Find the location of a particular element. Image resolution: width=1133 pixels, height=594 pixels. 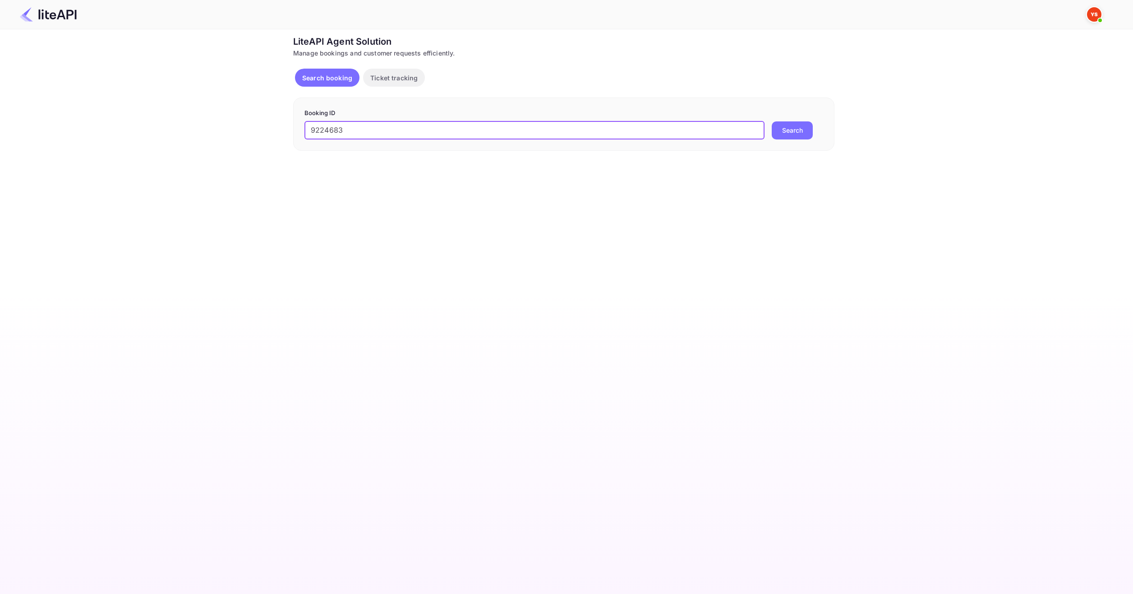

div: LiteAPI Agent Solution is located at coordinates (564, 42).